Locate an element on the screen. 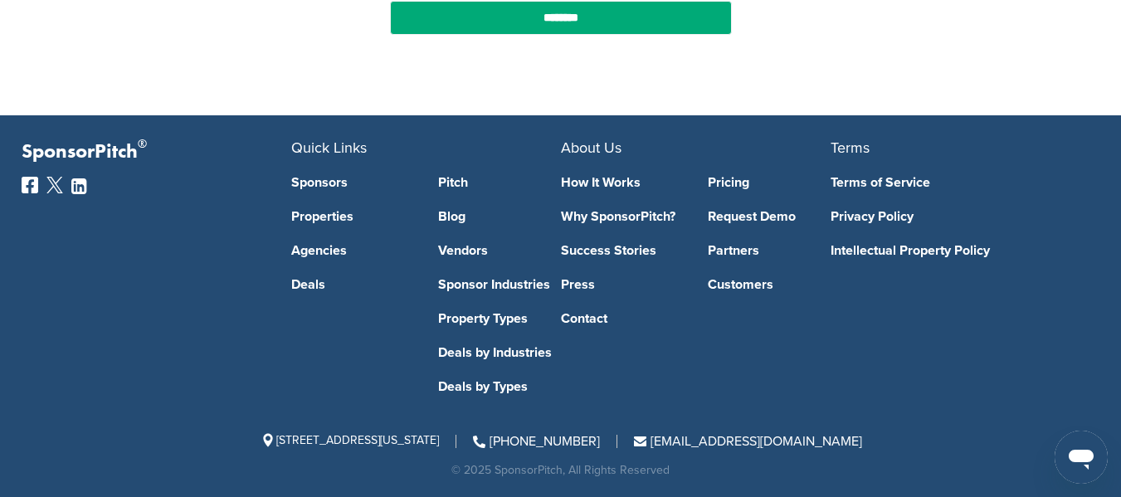 The image size is (1121, 497). a: Why SponsorPitch? is located at coordinates (622, 217).